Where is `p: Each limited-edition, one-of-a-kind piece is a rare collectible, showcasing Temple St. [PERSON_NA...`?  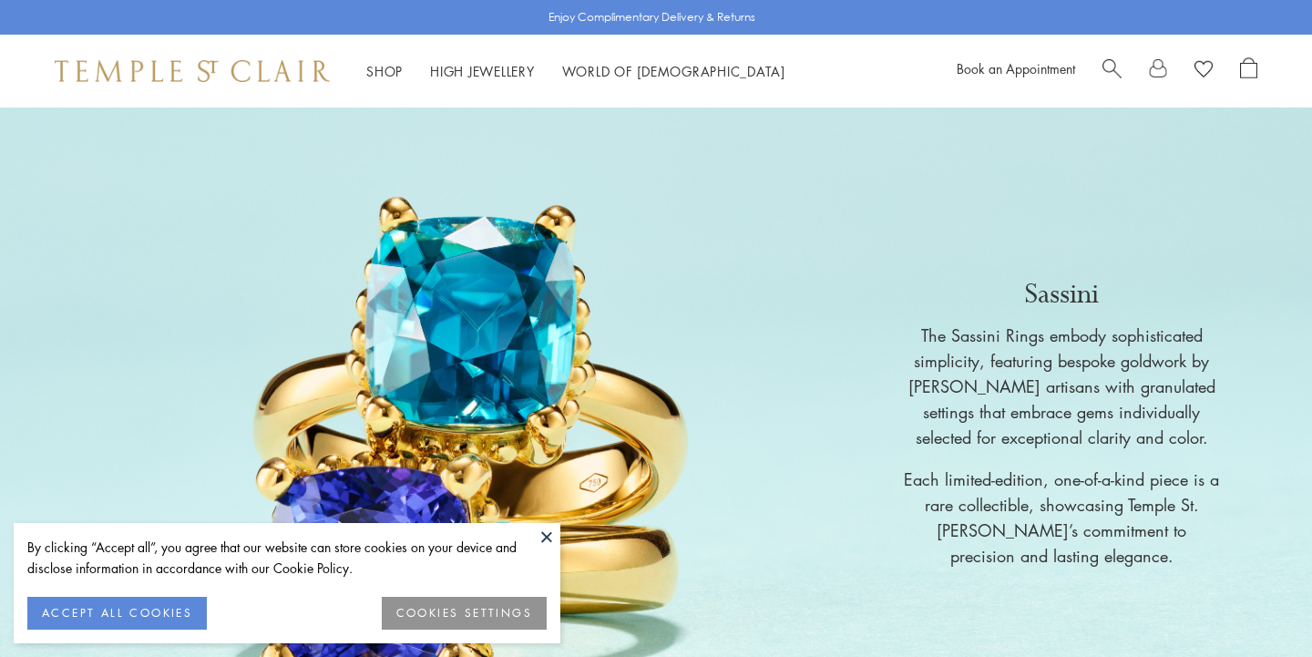
p: Each limited-edition, one-of-a-kind piece is a rare collectible, showcasing Temple St. [PERSON_NA... is located at coordinates (1062, 518).